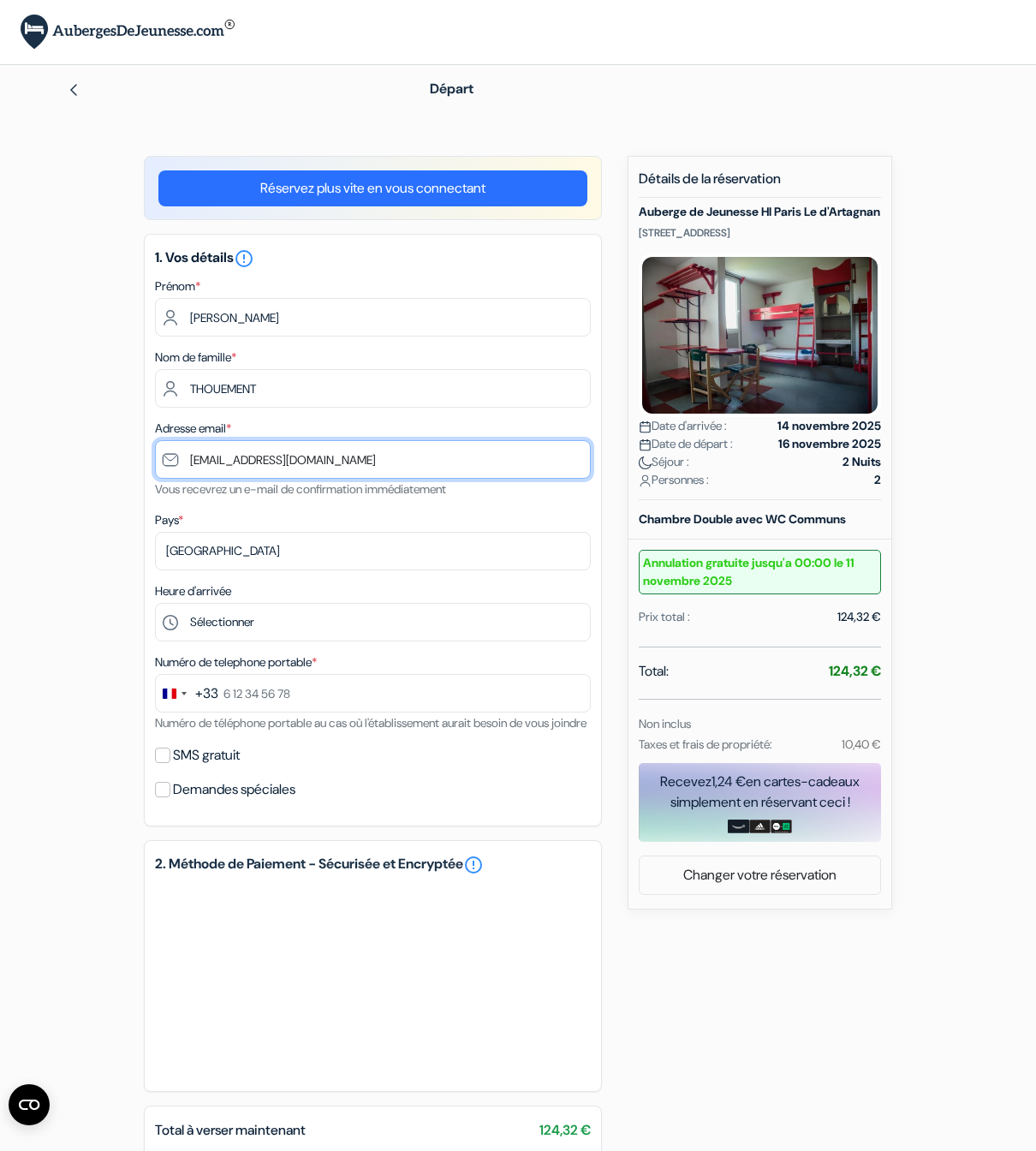  What do you see at coordinates (830, 444) in the screenshot?
I see `strong: 16 novembre 2025` at bounding box center [830, 444].